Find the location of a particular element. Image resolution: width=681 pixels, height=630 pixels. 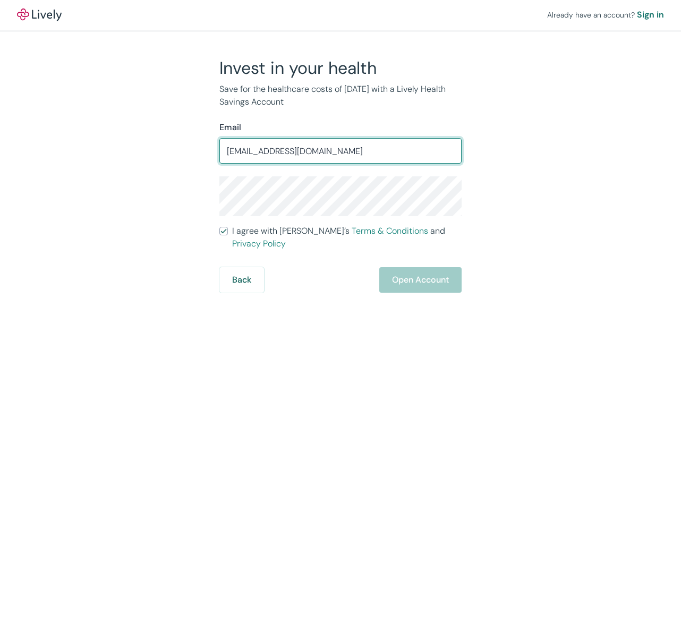

div: Sign in is located at coordinates (650, 15).